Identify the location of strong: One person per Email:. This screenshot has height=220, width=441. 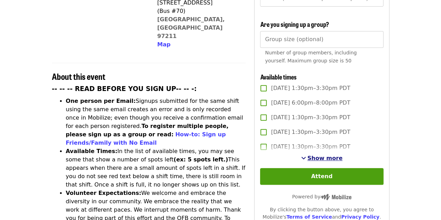
(101, 101).